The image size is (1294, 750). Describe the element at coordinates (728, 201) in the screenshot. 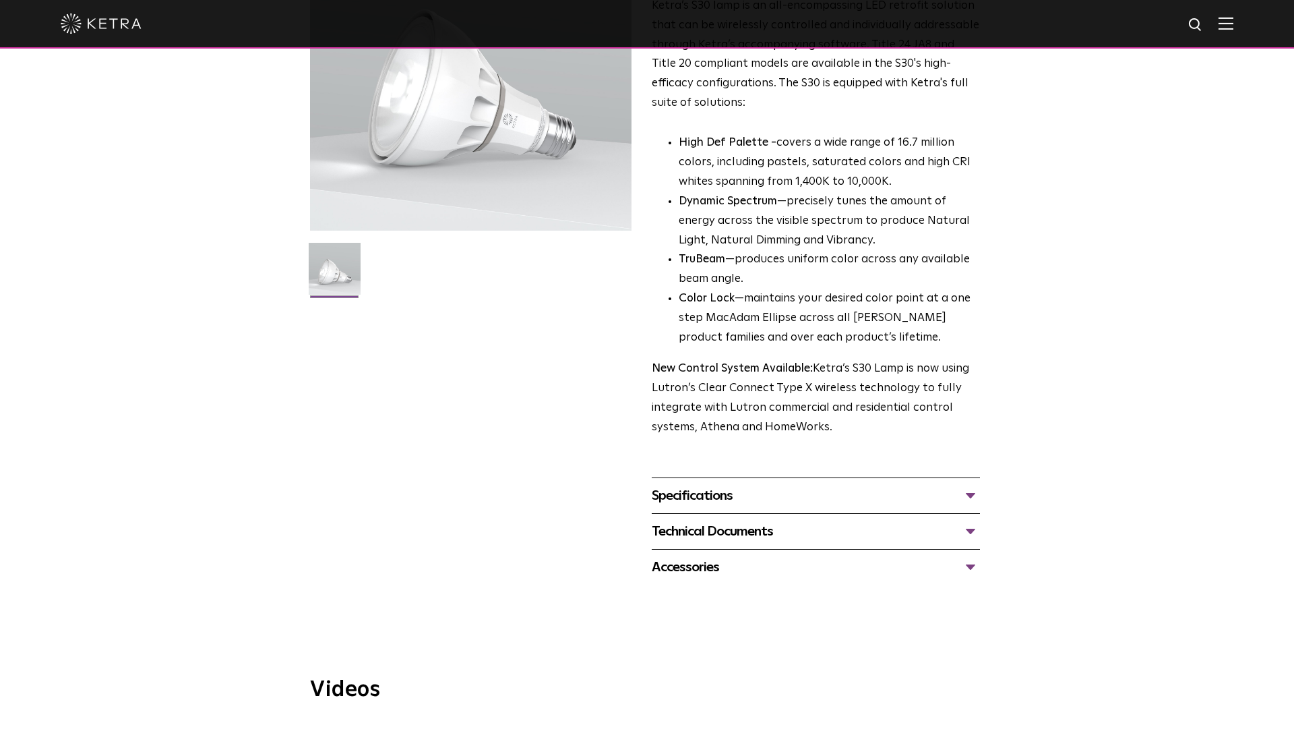

I see `strong: Dynamic Spectrum` at that location.